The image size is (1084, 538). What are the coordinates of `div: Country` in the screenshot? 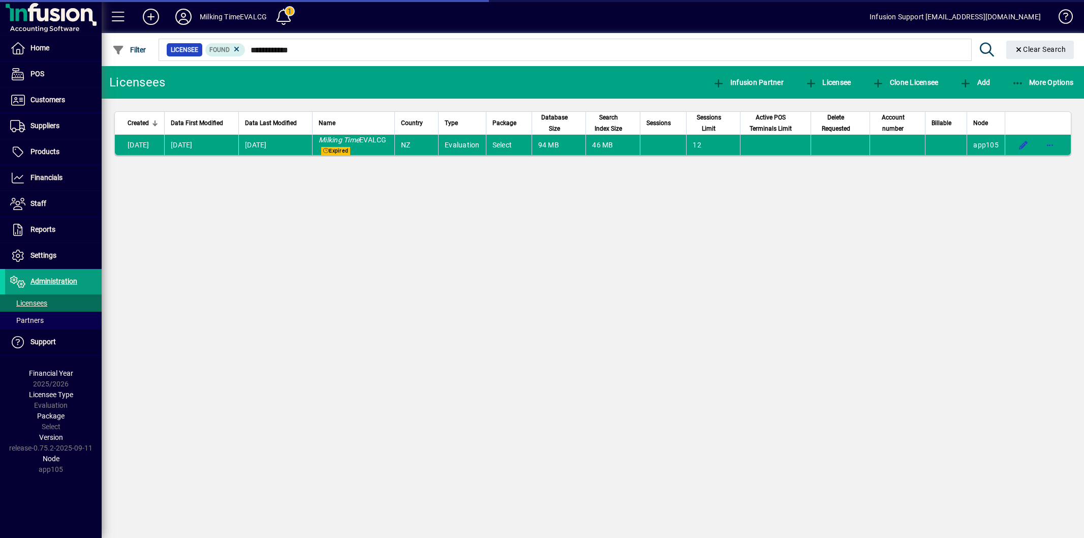 It's located at (416, 123).